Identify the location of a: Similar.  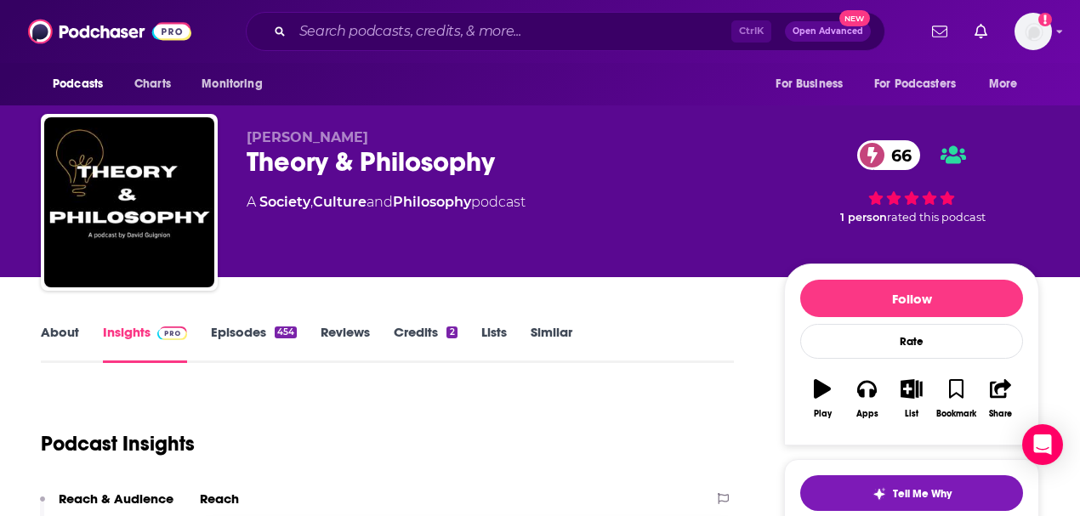
(551, 344).